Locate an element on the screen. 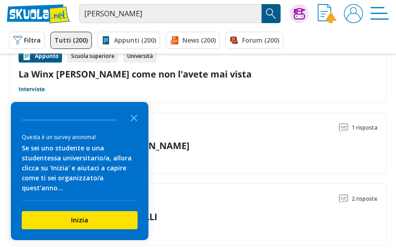 This screenshot has height=251, width=396. img: Menù is located at coordinates (380, 14).